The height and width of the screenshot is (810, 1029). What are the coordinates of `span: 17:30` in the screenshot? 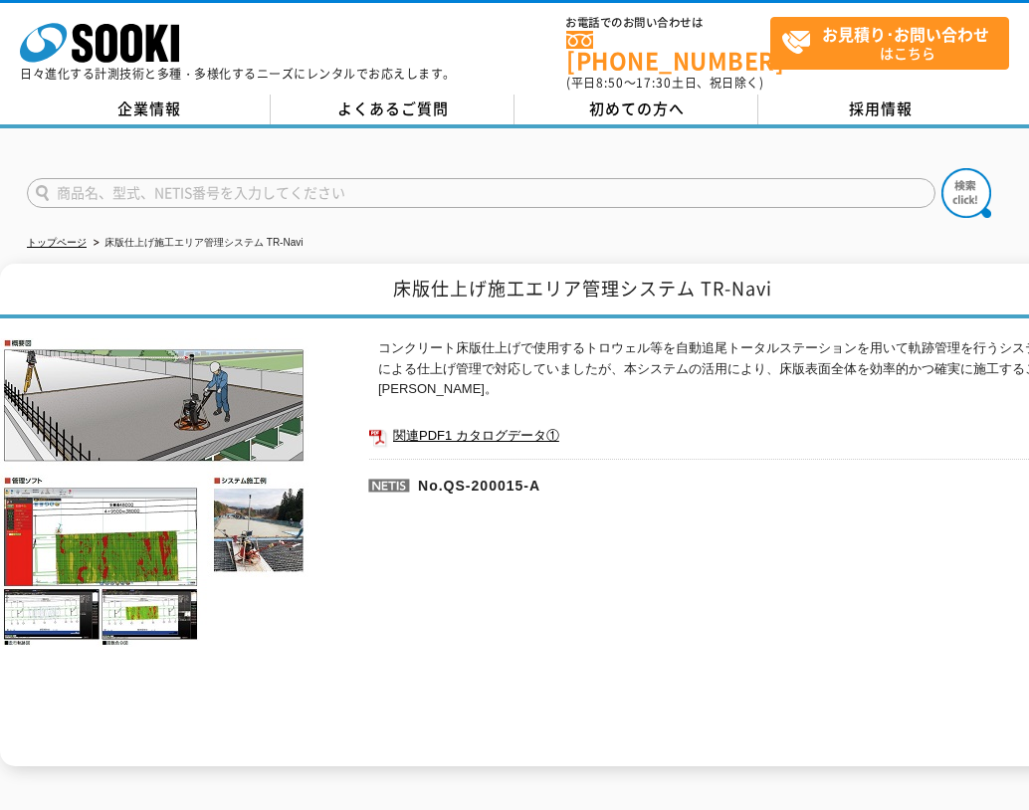 It's located at (654, 83).